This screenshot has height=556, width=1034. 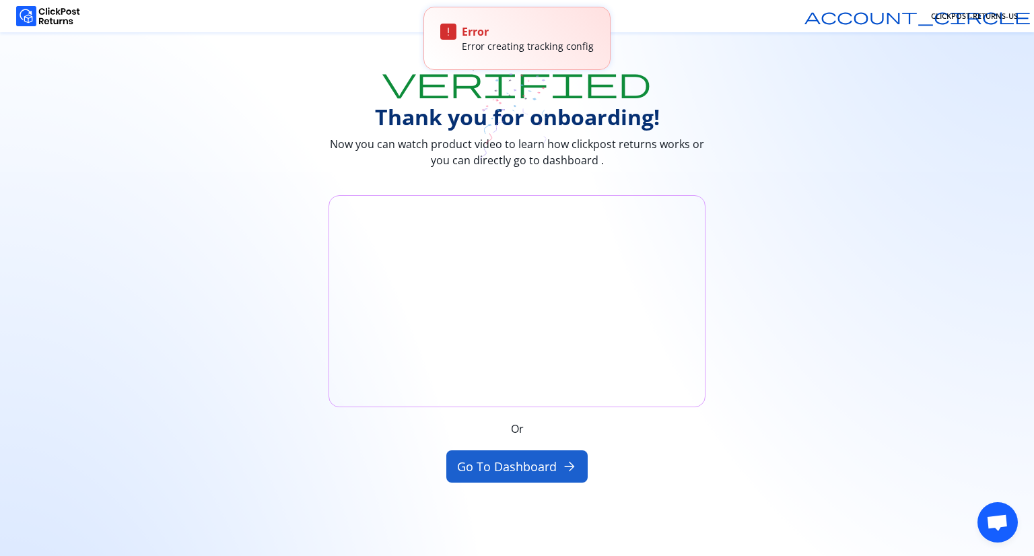 What do you see at coordinates (997, 522) in the screenshot?
I see `div: Open chat` at bounding box center [997, 522].